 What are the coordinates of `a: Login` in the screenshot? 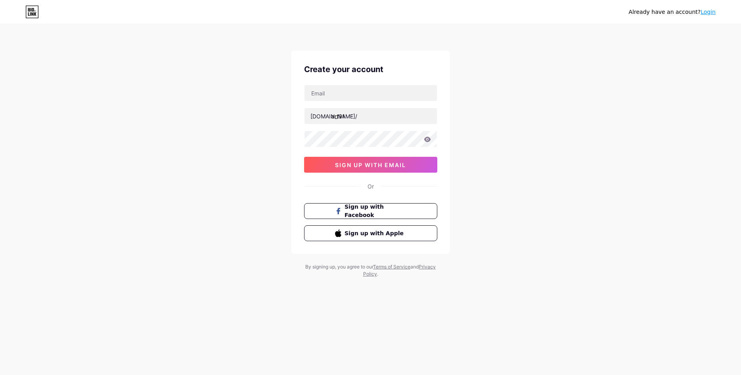 It's located at (708, 12).